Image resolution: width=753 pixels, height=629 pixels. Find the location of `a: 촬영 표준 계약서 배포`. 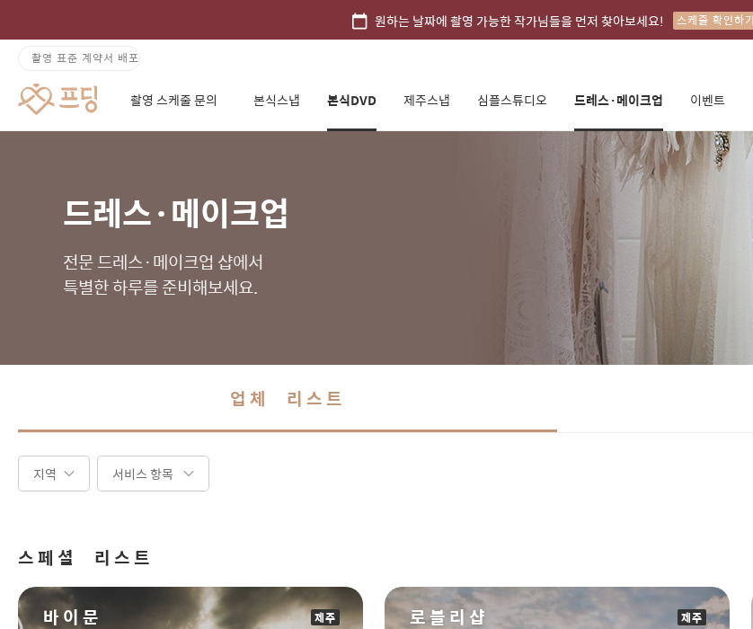

a: 촬영 표준 계약서 배포 is located at coordinates (79, 58).